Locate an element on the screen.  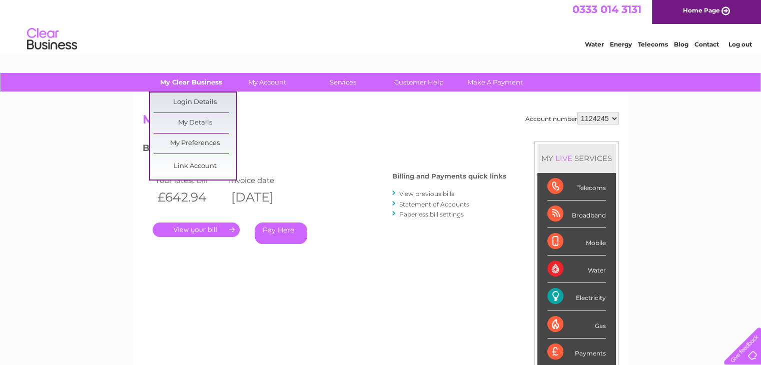
a: My Clear Business is located at coordinates (191, 82).